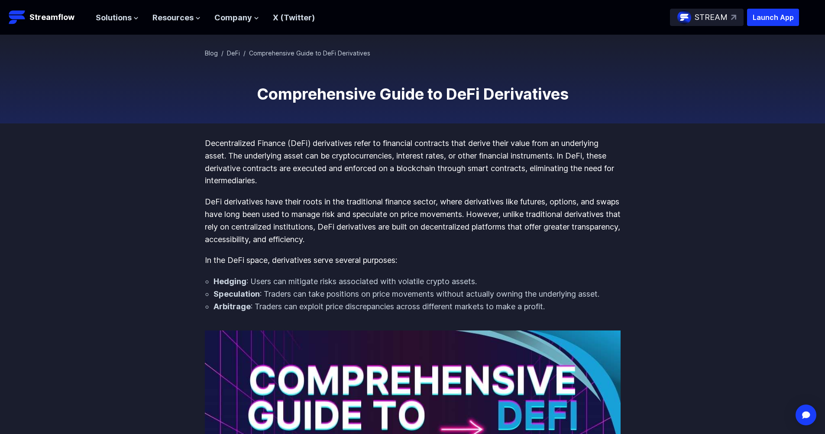  What do you see at coordinates (773, 17) in the screenshot?
I see `a: Launch App` at bounding box center [773, 17].